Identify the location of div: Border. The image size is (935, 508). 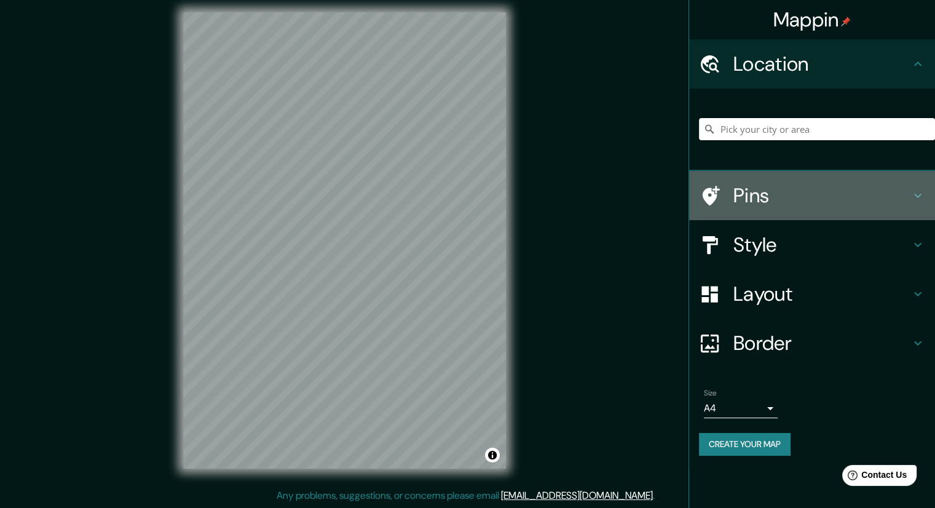
(812, 343).